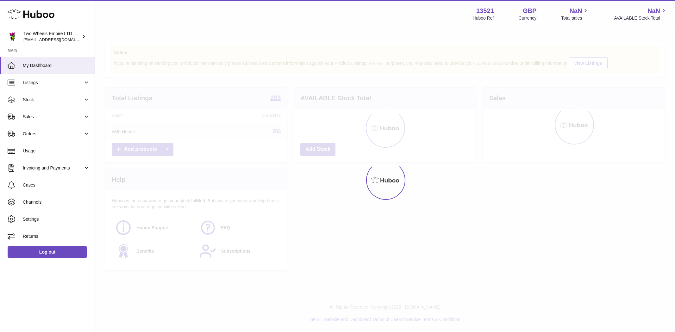 The height and width of the screenshot is (332, 675). I want to click on span: Settings, so click(56, 219).